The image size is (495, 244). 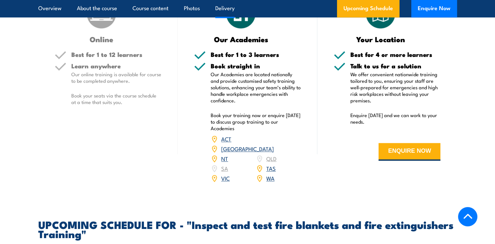 What do you see at coordinates (396, 87) in the screenshot?
I see `p: We offer convenient nationwide training tailored to you, ensuring your staff are well-prepared fo...` at bounding box center [396, 87].